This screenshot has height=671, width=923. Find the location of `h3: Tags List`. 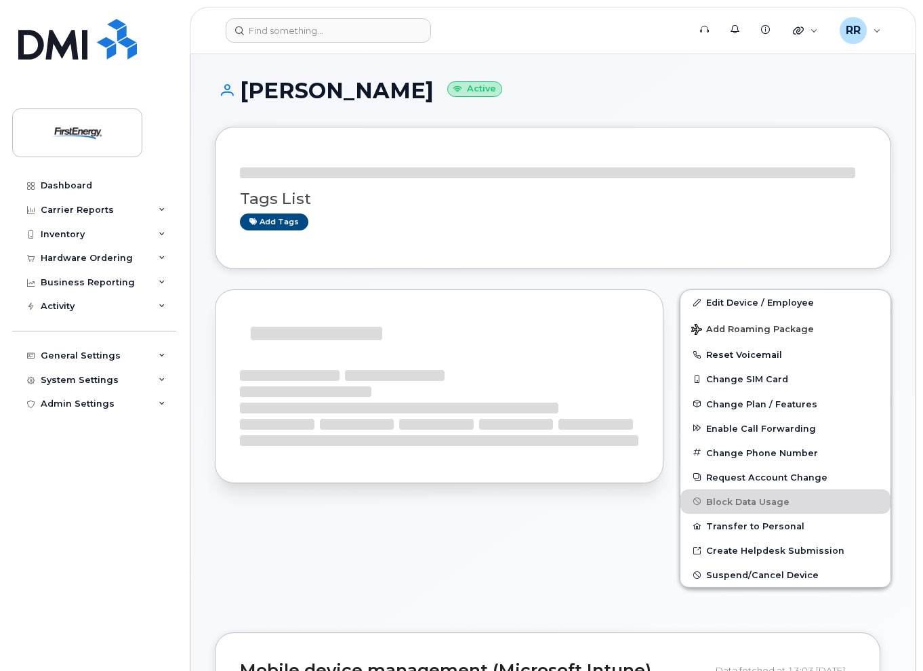

h3: Tags List is located at coordinates (553, 199).